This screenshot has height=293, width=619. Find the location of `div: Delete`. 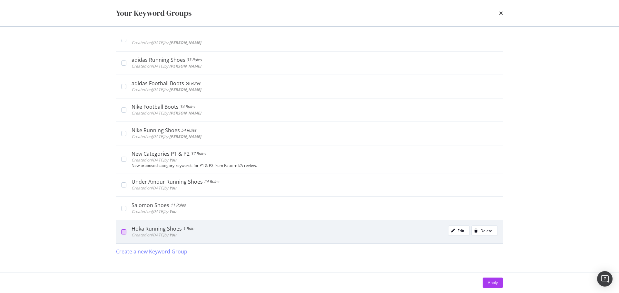

div: Delete is located at coordinates (486, 231).